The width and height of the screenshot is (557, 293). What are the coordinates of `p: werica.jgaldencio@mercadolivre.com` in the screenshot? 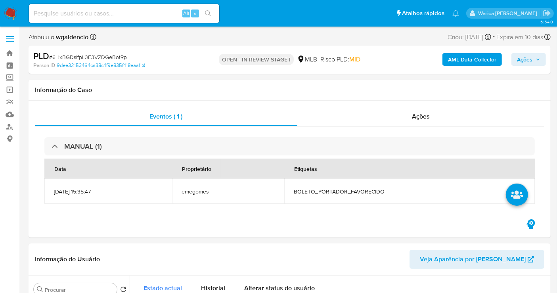 It's located at (509, 13).